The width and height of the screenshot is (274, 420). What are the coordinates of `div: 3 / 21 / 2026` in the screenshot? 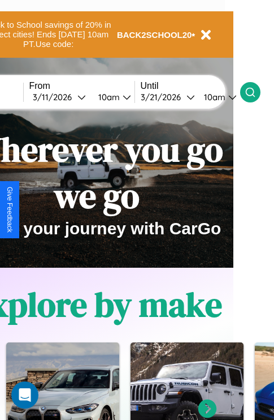 It's located at (163, 97).